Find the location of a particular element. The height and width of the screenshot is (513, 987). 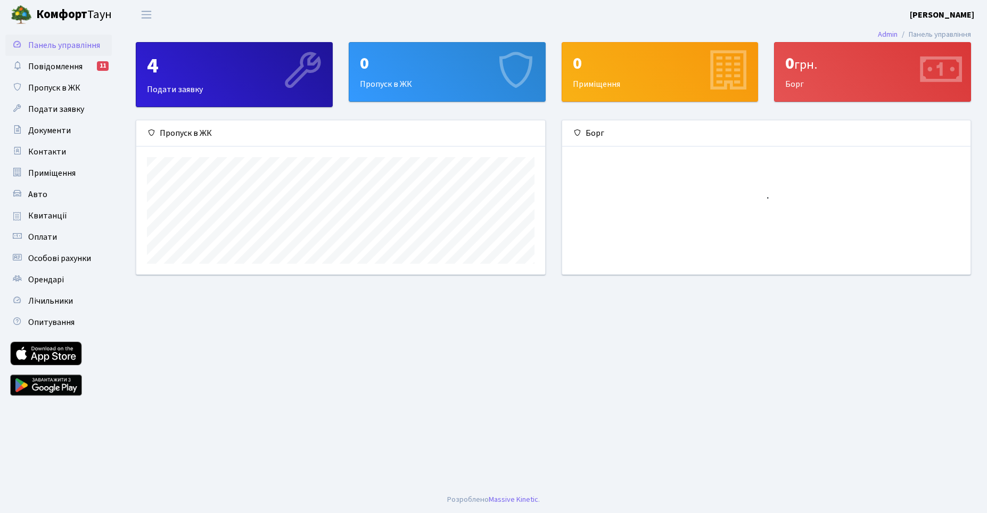

a: Орендарі is located at coordinates (59, 280).